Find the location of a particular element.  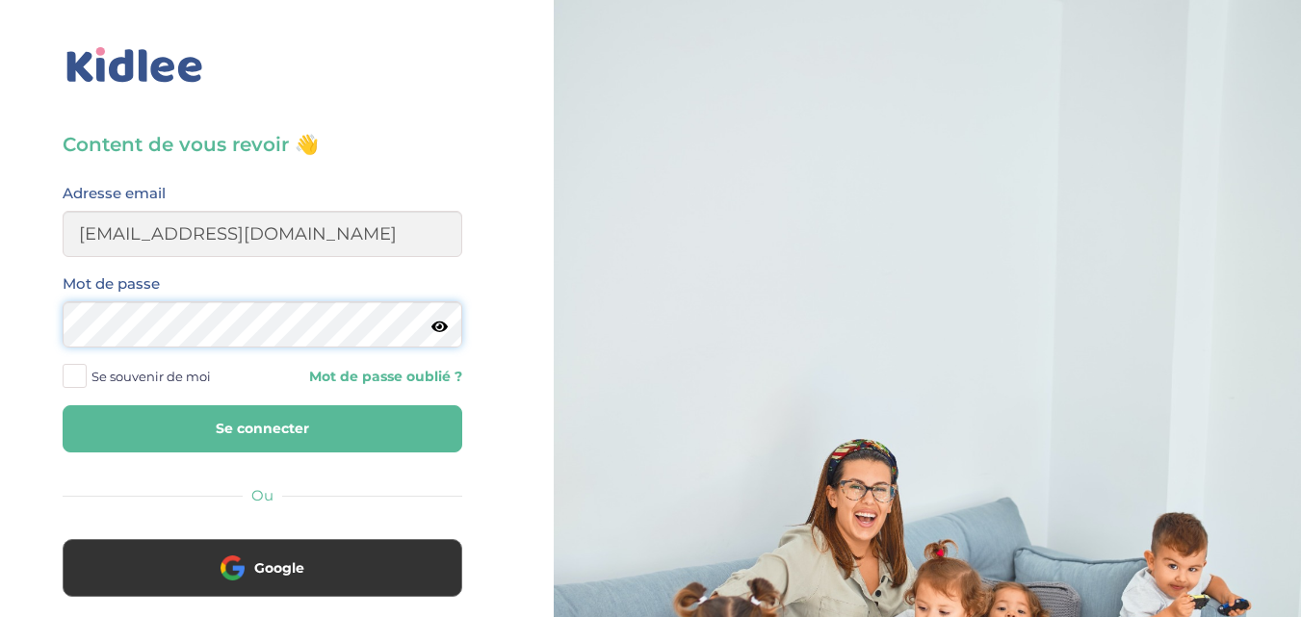

button: Se connecter is located at coordinates (262, 428).